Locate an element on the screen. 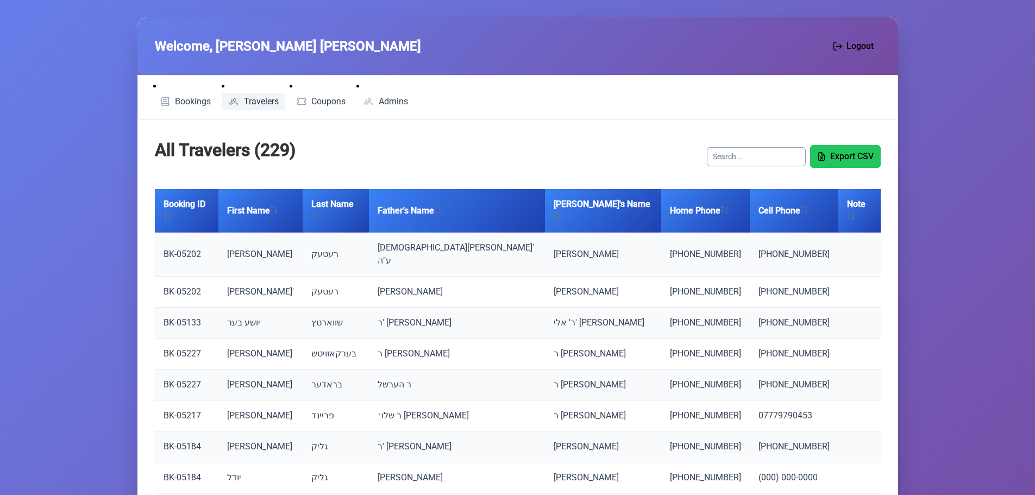 The image size is (1035, 495). th: Booking ID is located at coordinates (186, 211).